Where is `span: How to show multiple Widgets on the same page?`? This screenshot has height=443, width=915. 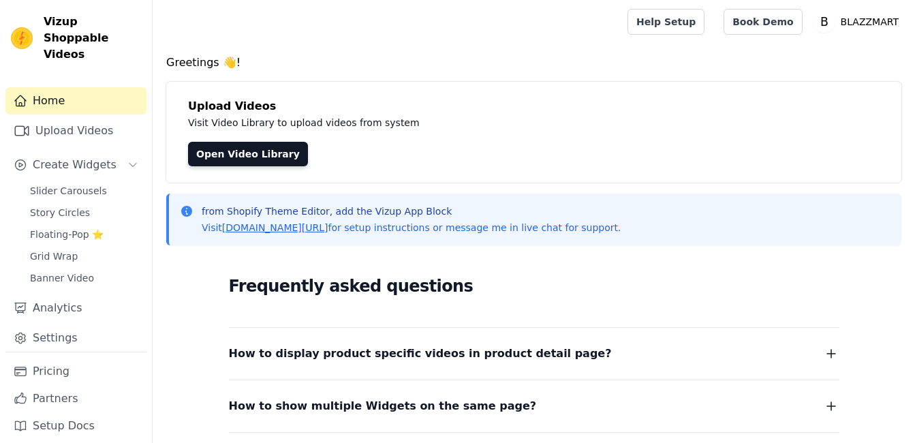
span: How to show multiple Widgets on the same page? is located at coordinates (383, 406).